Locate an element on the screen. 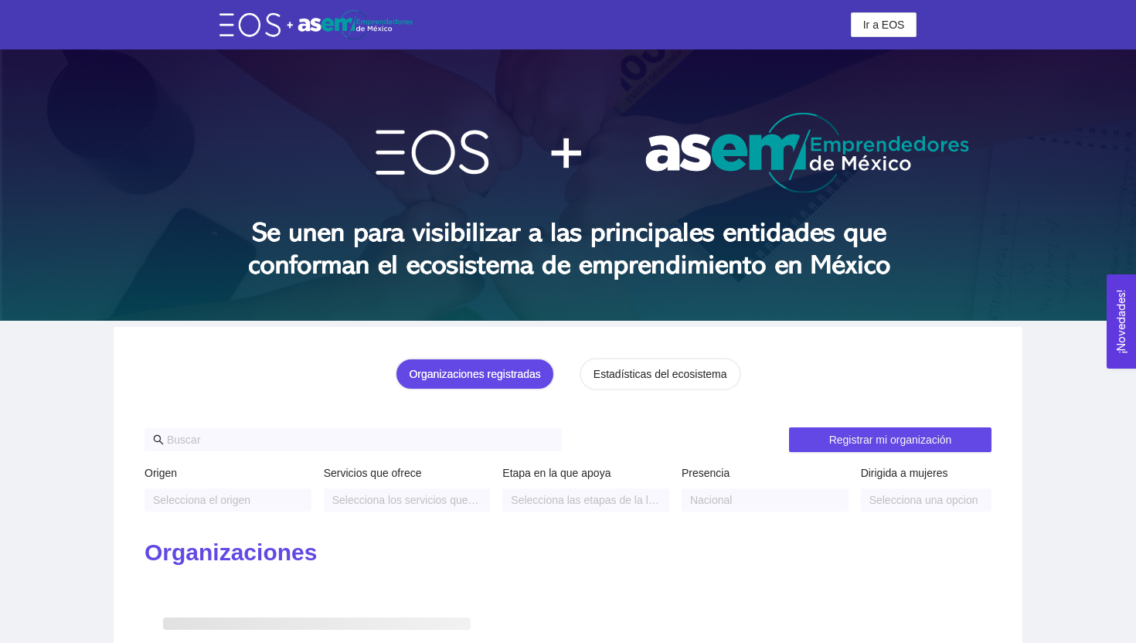  span: search is located at coordinates (158, 440).